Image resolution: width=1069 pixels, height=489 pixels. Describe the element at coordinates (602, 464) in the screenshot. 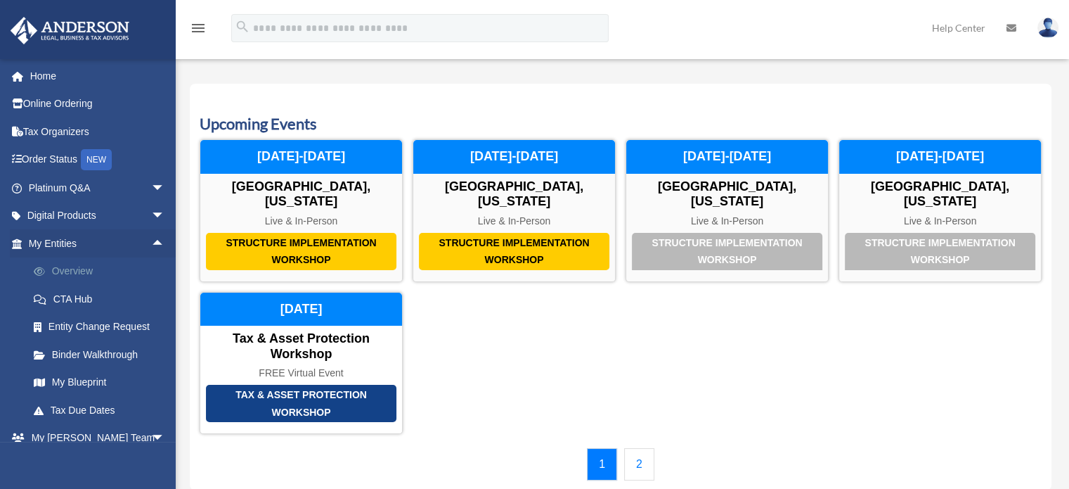

I see `a: 1` at that location.